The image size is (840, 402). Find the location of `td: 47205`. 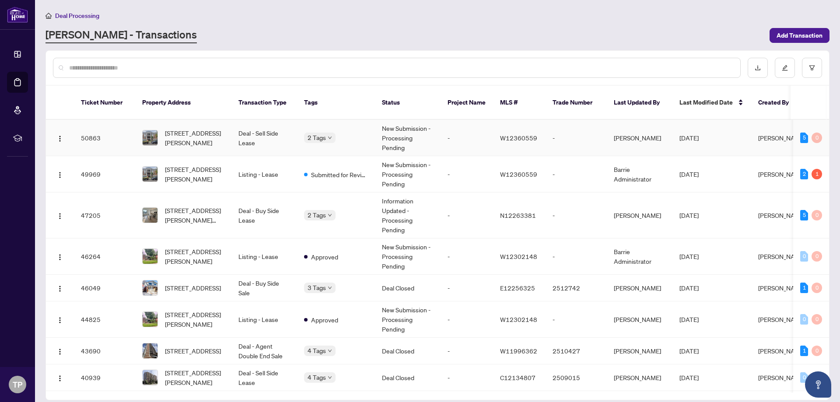

td: 47205 is located at coordinates (105, 215).